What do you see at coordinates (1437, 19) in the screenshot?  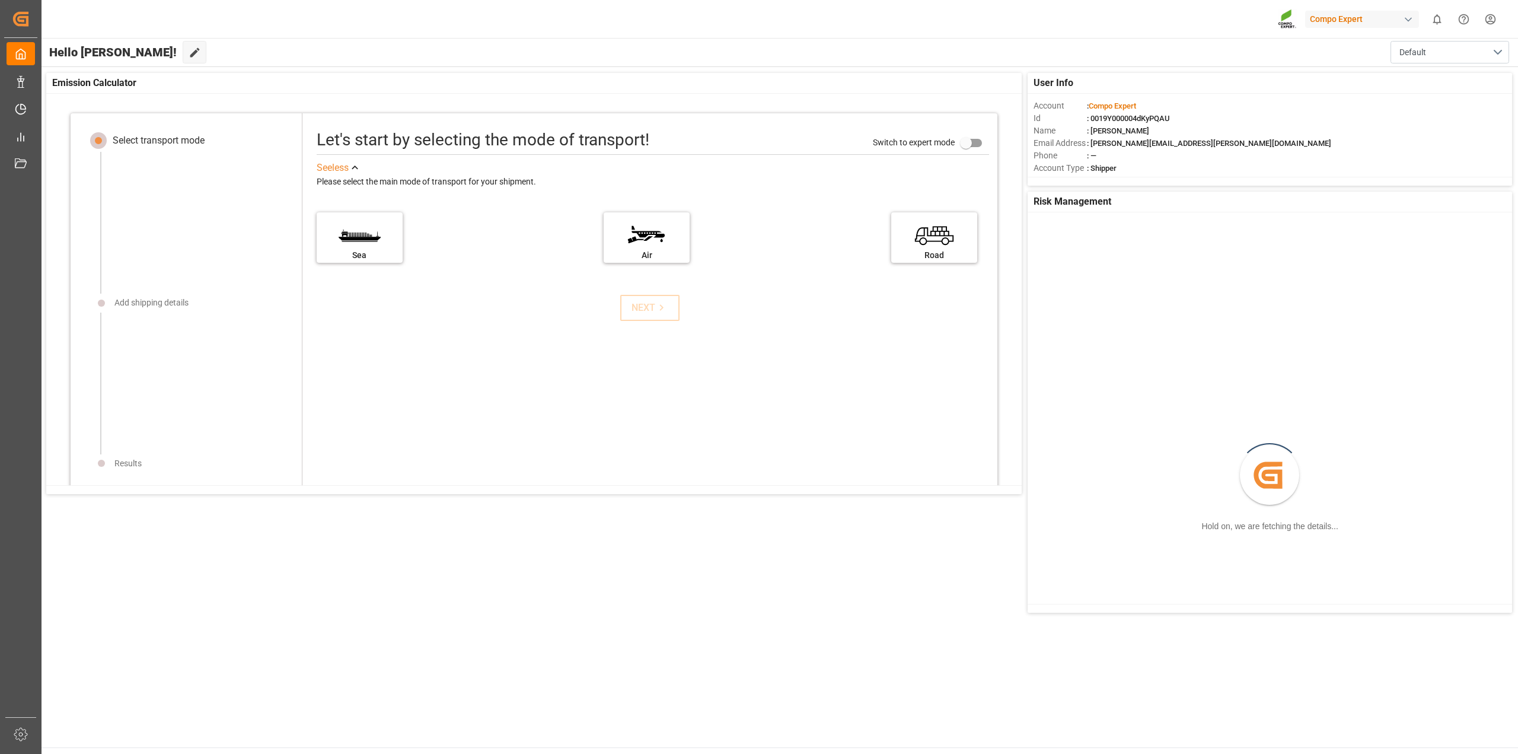 I see `button: show 0 new notifications` at bounding box center [1437, 19].